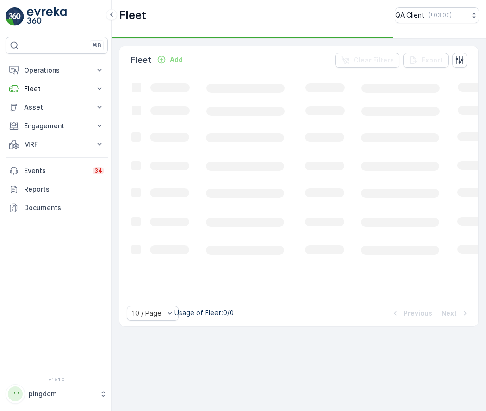 This screenshot has height=411, width=486. What do you see at coordinates (432, 60) in the screenshot?
I see `p: Export` at bounding box center [432, 60].